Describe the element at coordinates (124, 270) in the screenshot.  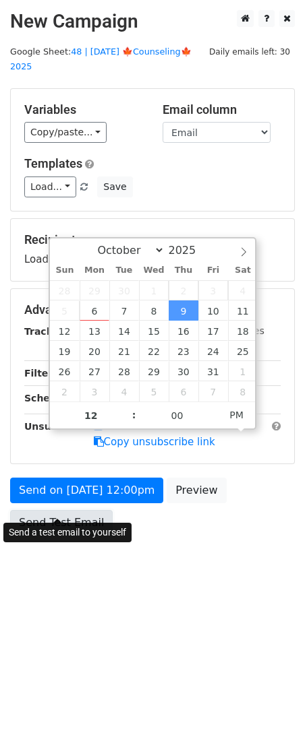
I see `span: Tue` at that location.